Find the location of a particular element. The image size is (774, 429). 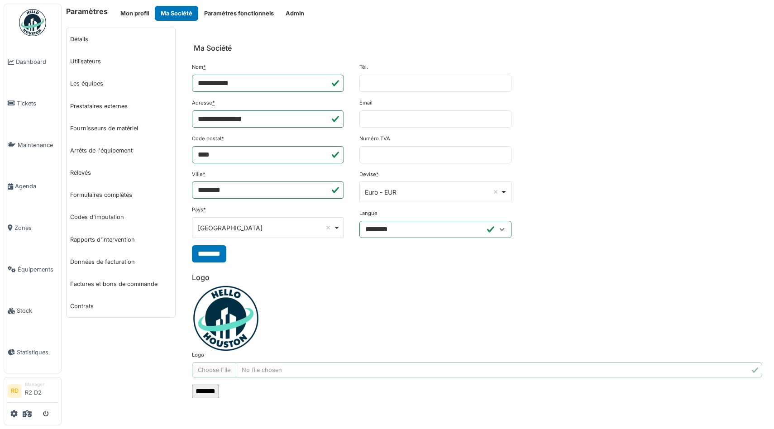

a: Arrêts de l'équipement is located at coordinates (121, 150).